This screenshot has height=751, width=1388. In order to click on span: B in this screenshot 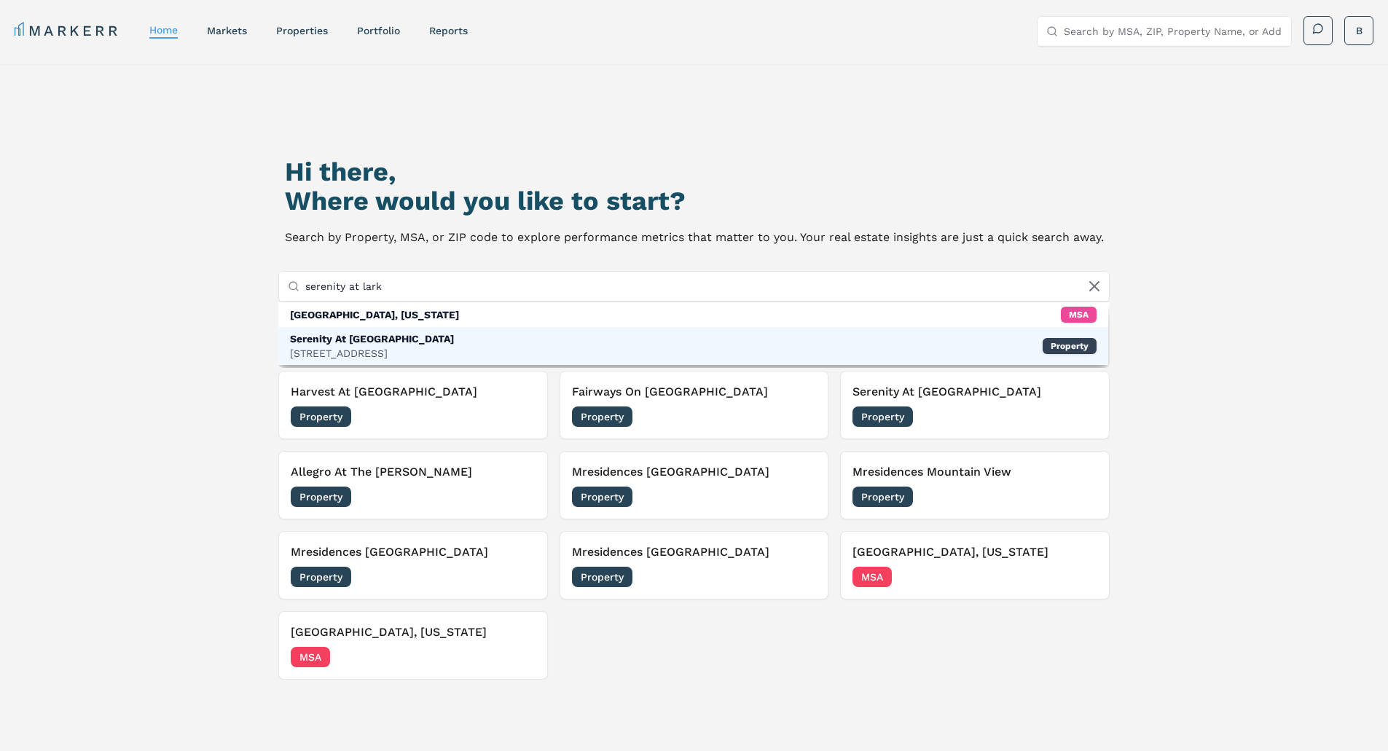, I will do `click(1359, 31)`.